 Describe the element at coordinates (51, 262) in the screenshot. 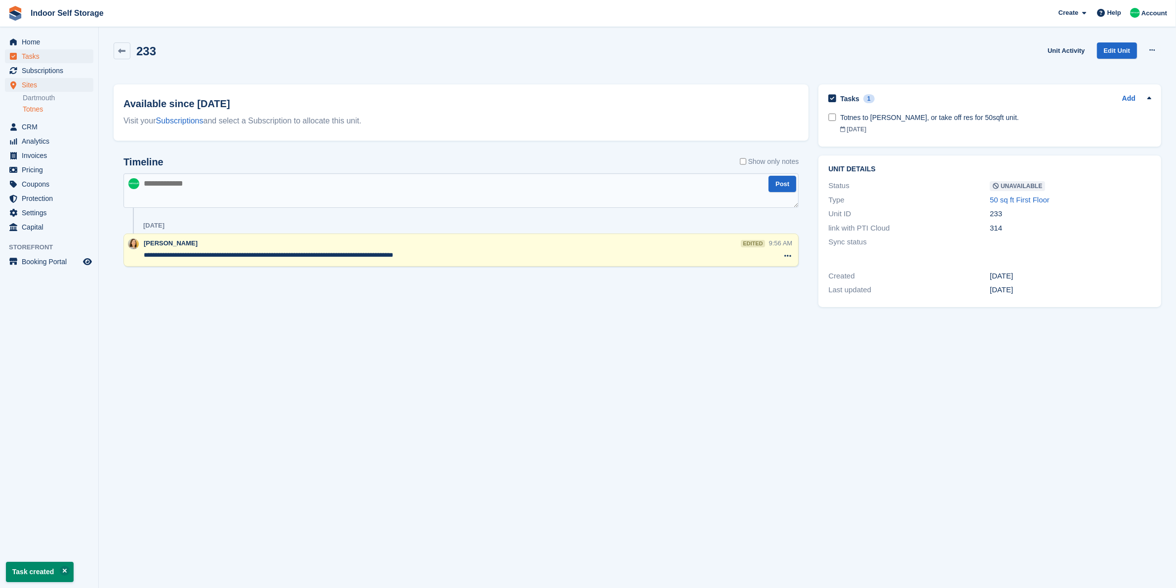

I see `span: Booking Portal` at that location.